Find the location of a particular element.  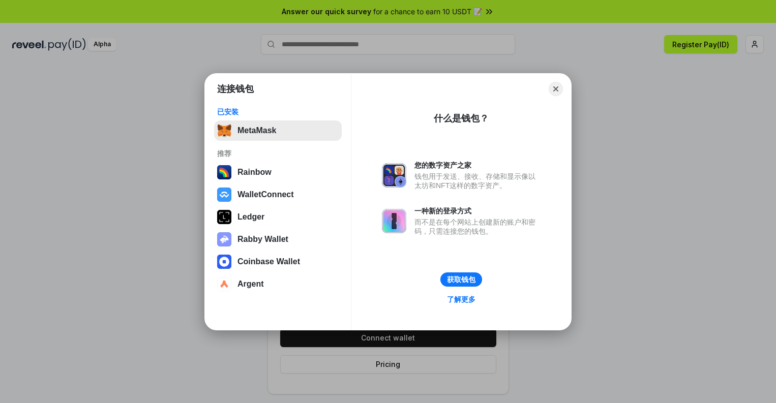

img: svg+xml,%3Csvg%20xmlns%3D%22http%3A%2F%2Fwww.w3.org%2F2000%2Fsvg%22%20width%3D%2228%22%20height%3... is located at coordinates (224, 217).